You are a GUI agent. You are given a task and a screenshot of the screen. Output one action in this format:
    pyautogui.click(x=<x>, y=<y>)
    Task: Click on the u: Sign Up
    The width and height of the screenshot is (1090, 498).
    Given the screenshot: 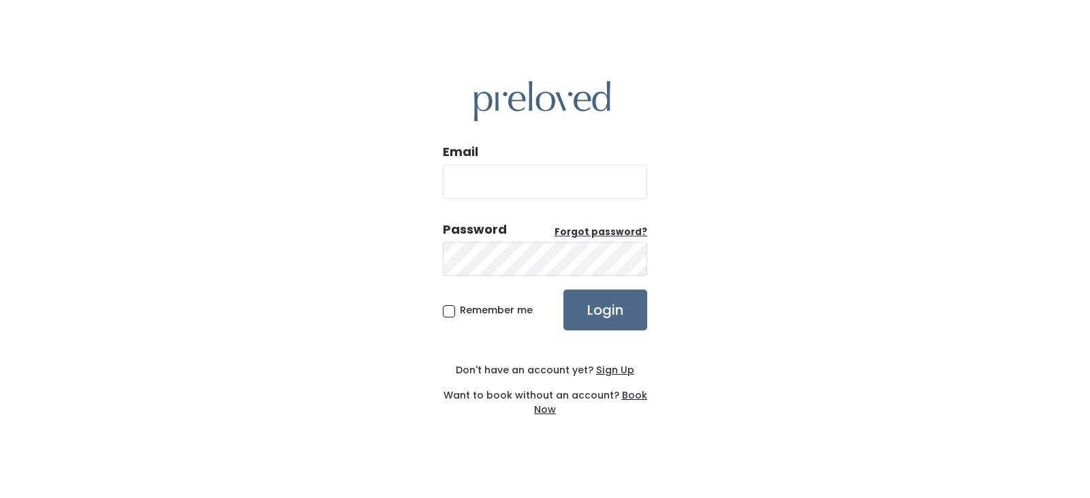 What is the action you would take?
    pyautogui.click(x=615, y=370)
    